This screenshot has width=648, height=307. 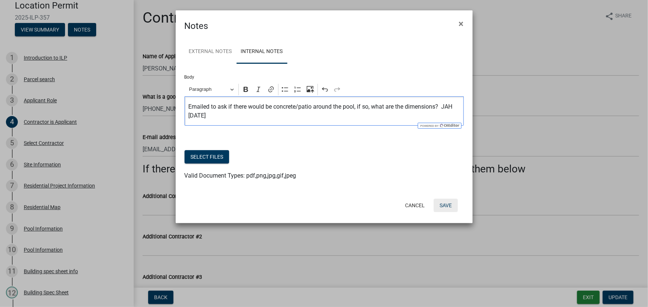 I want to click on button: Paragraph, Heading, so click(x=211, y=90).